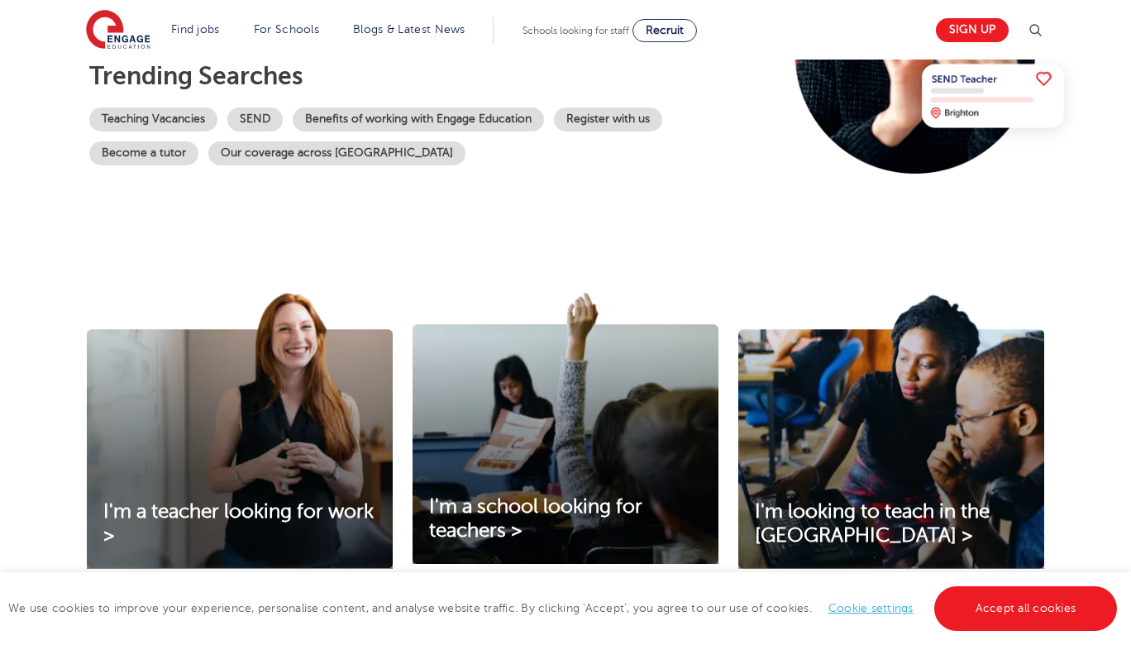 The width and height of the screenshot is (1131, 645). What do you see at coordinates (422, 76) in the screenshot?
I see `p: Trending searches` at bounding box center [422, 76].